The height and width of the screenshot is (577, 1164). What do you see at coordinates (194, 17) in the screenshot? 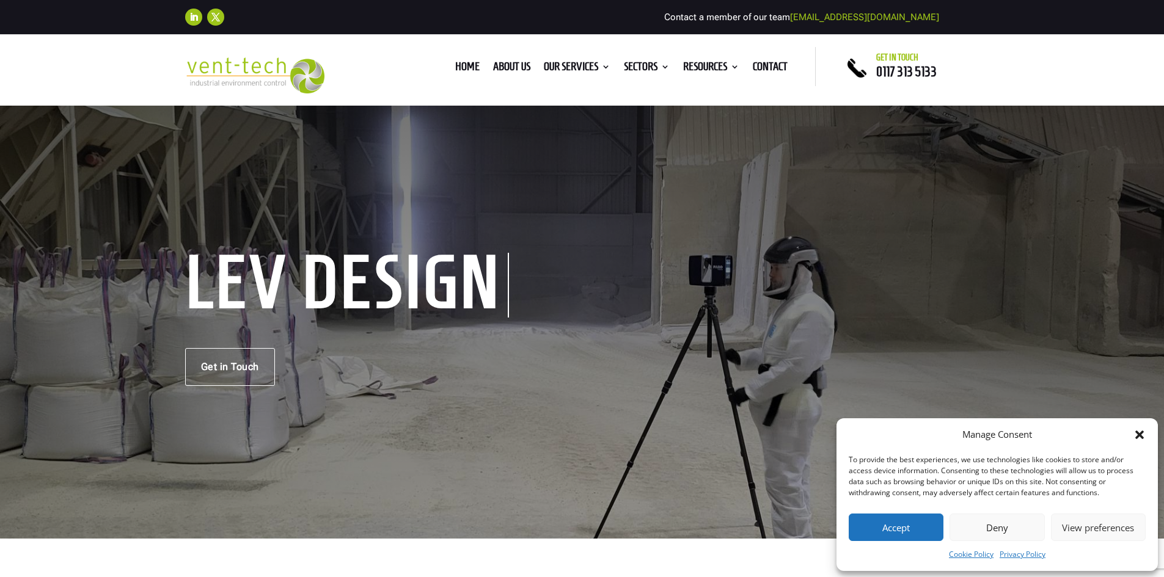
I see `a: Follow on LinkedIn` at bounding box center [194, 17].